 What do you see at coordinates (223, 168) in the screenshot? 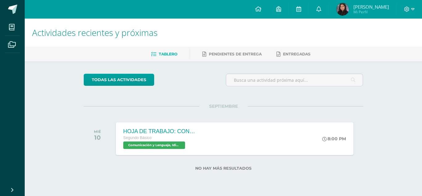
I see `label: No hay más resultados` at bounding box center [223, 168].